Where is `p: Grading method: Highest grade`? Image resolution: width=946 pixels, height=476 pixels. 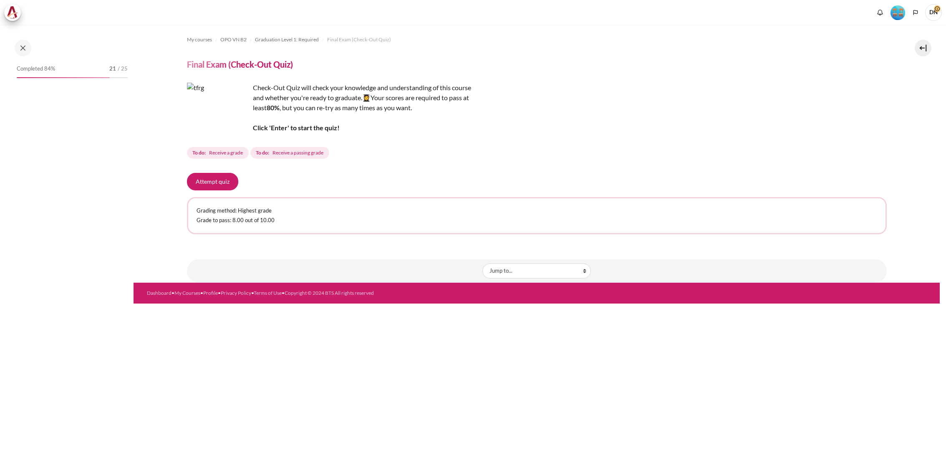 p: Grading method: Highest grade is located at coordinates (537, 211).